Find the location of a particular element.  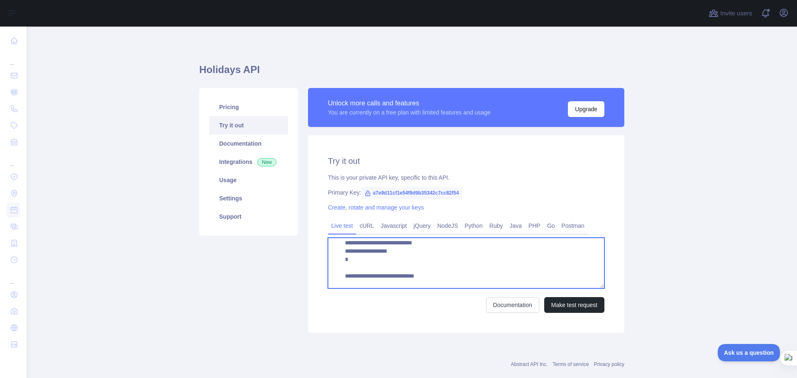

a: Ruby is located at coordinates (496, 226).